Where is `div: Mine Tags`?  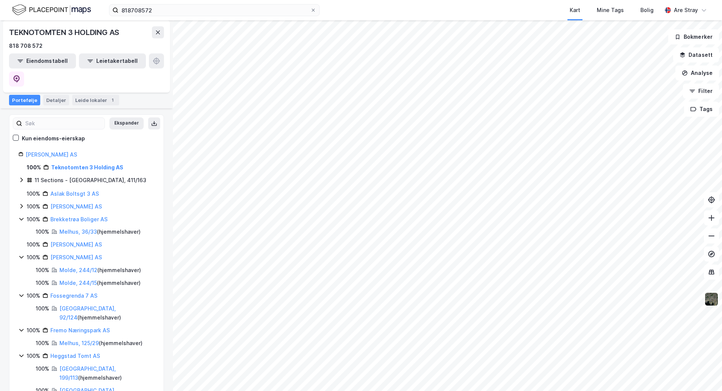 div: Mine Tags is located at coordinates (610, 10).